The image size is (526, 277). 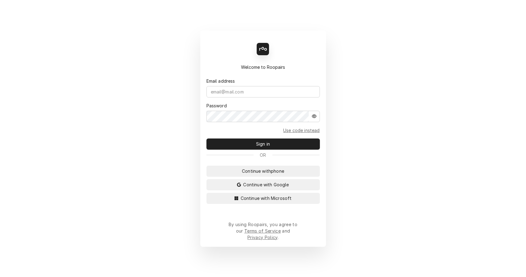 What do you see at coordinates (263, 231) in the screenshot?
I see `div: By using Roopairs, you agree to our and .` at bounding box center [263, 231].